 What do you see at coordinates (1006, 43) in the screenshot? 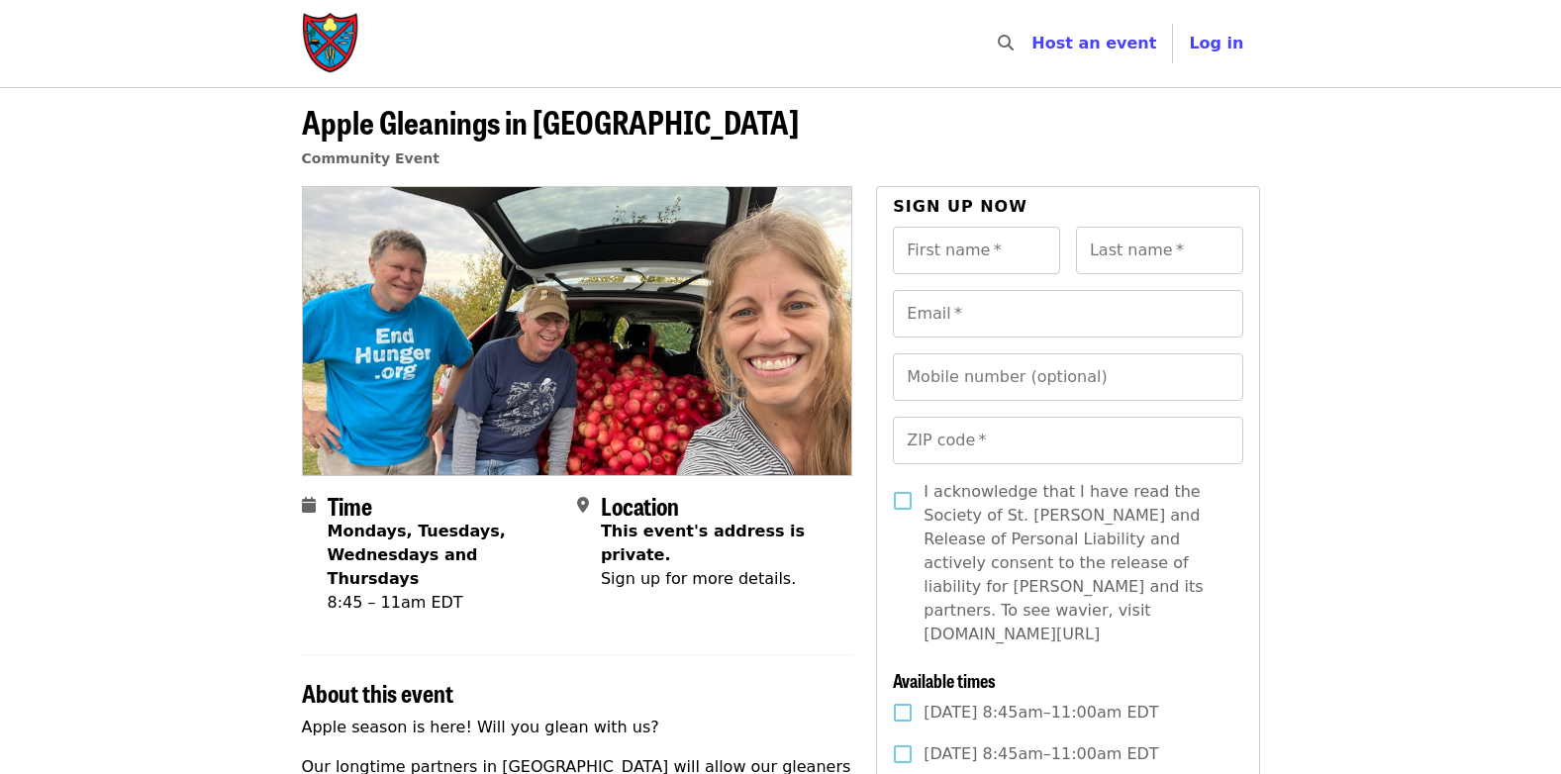
I see `i: search icon` at bounding box center [1006, 43].